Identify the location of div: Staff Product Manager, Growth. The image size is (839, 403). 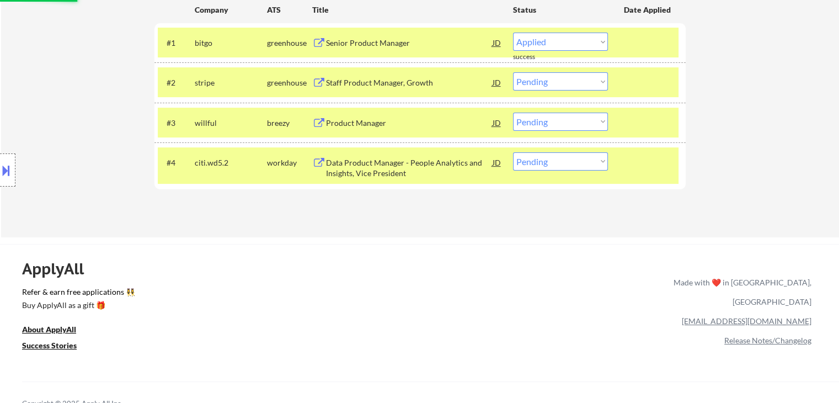
(409, 83).